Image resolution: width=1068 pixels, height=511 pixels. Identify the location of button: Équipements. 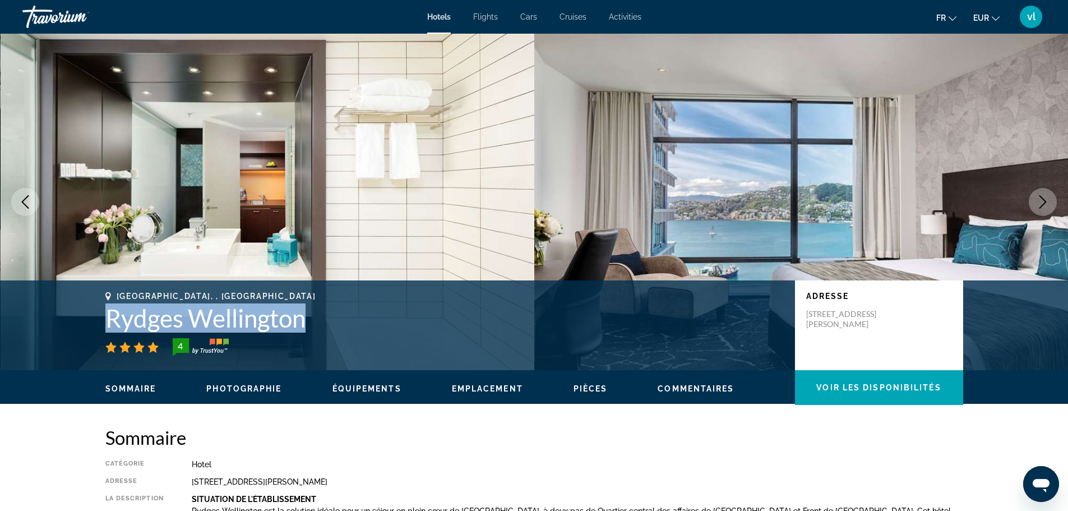
(367, 388).